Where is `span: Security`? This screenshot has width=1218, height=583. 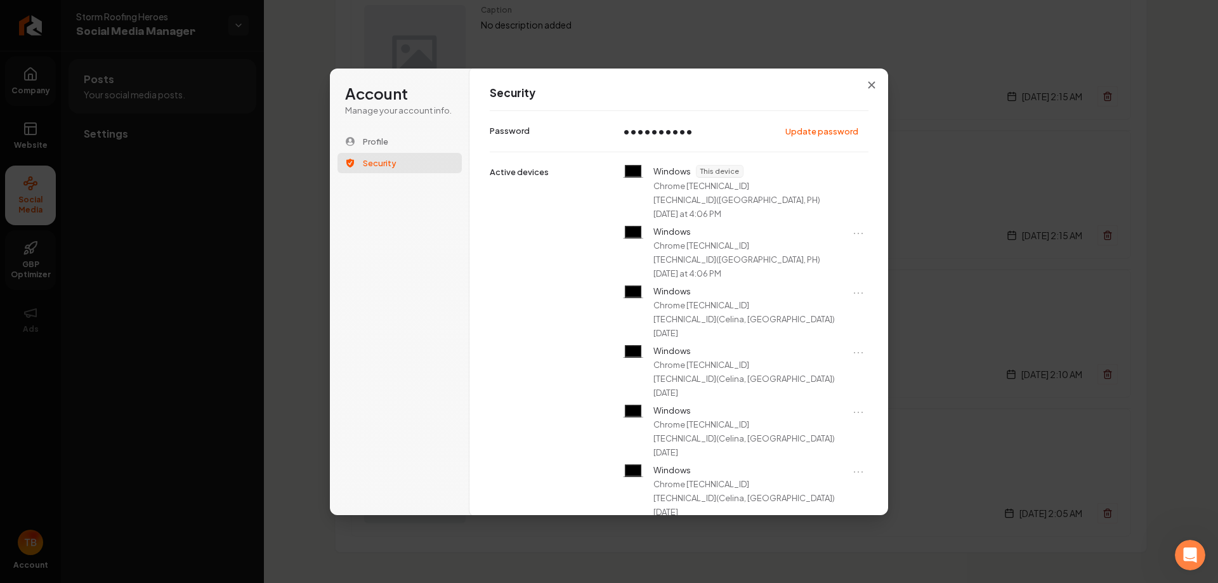
span: Security is located at coordinates (379, 163).